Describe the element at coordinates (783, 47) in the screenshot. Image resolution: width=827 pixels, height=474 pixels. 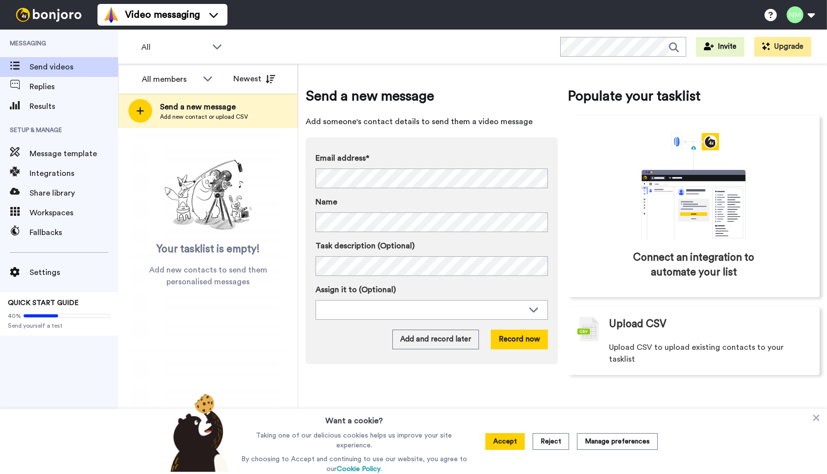
I see `button: Upgrade` at that location.